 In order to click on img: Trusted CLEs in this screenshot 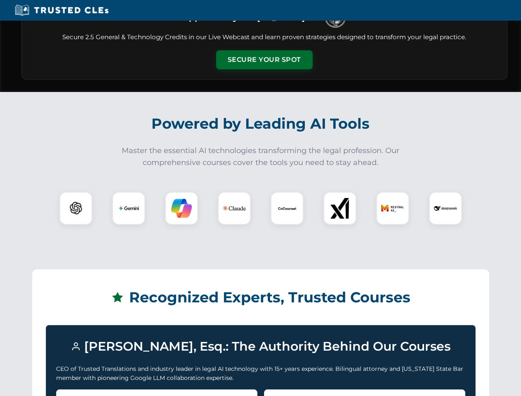, I will do `click(61, 10)`.